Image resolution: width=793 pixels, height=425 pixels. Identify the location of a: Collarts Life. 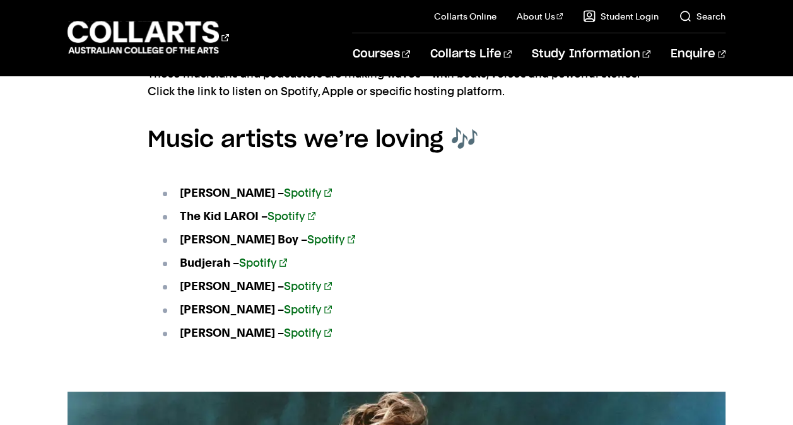
(470, 54).